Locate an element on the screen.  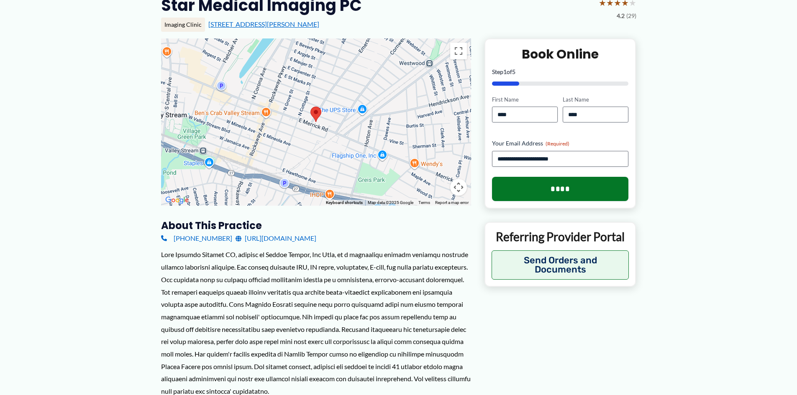
span: 4.2 is located at coordinates (620, 16).